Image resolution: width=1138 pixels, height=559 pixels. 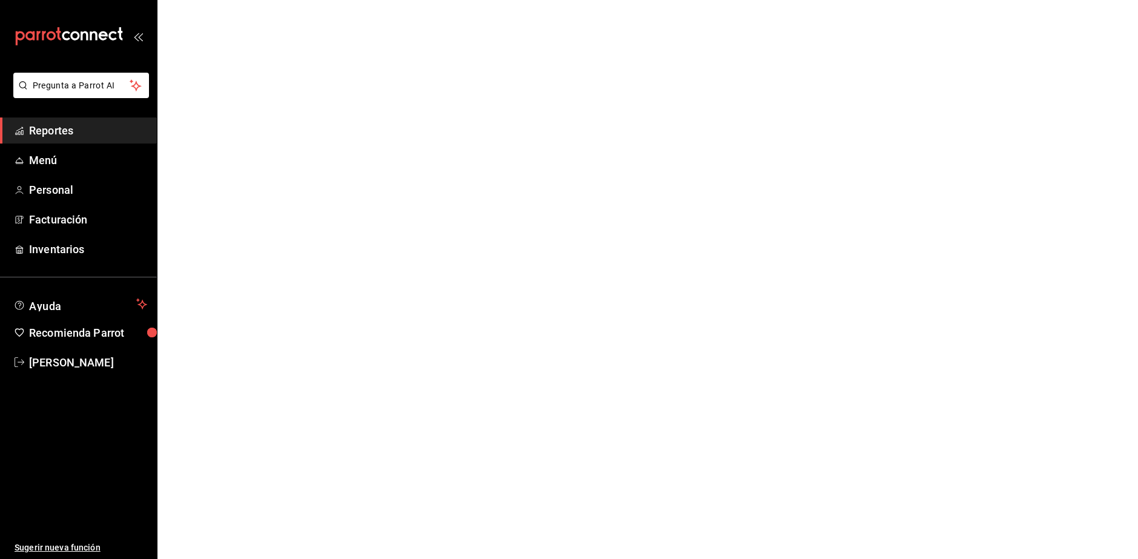 What do you see at coordinates (81, 85) in the screenshot?
I see `button: Pregunta a Parrot AI` at bounding box center [81, 85].